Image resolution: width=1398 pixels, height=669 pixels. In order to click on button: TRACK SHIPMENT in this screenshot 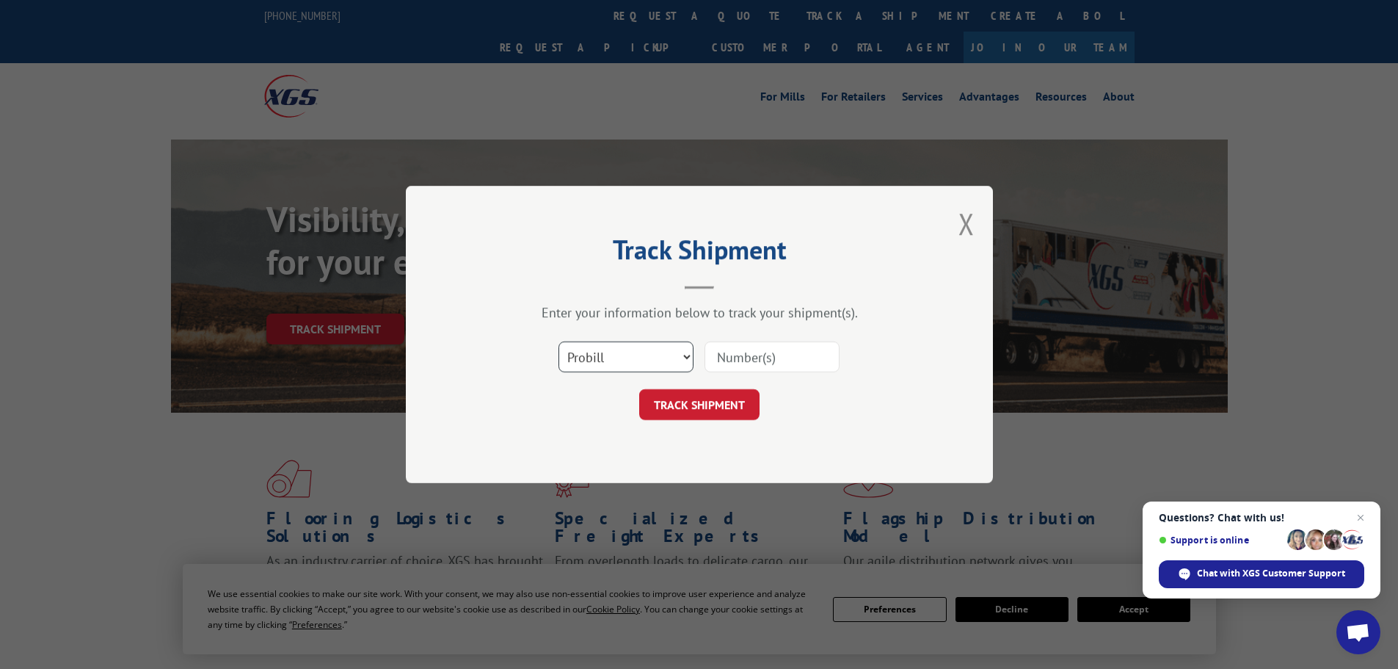, I will do `click(700, 404)`.